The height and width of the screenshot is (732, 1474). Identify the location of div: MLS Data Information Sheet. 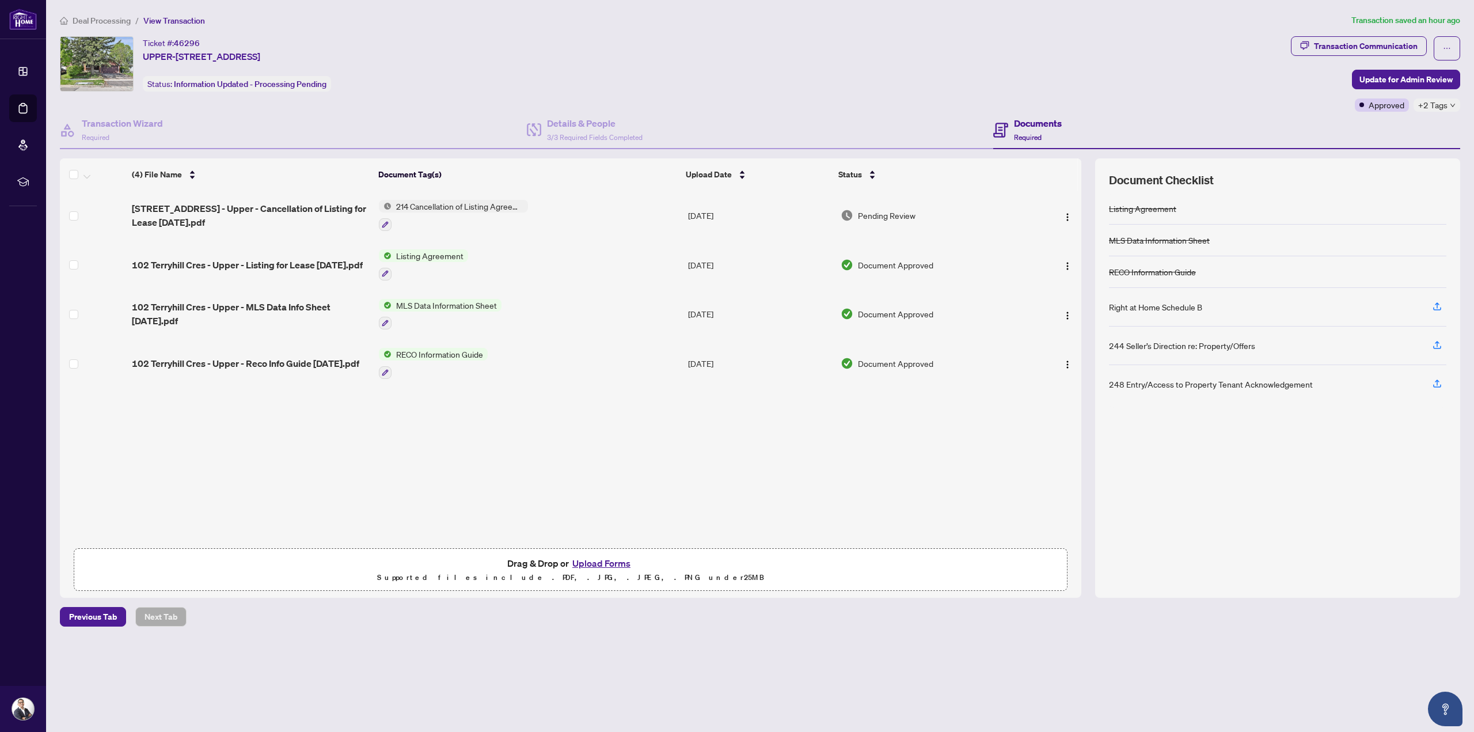
(1159, 240).